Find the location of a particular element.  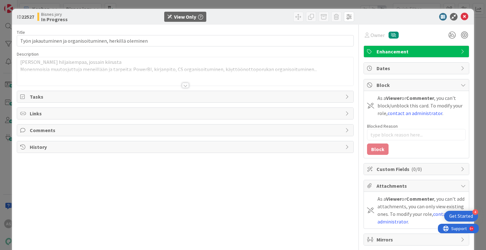

b: In Progress is located at coordinates (54, 19).